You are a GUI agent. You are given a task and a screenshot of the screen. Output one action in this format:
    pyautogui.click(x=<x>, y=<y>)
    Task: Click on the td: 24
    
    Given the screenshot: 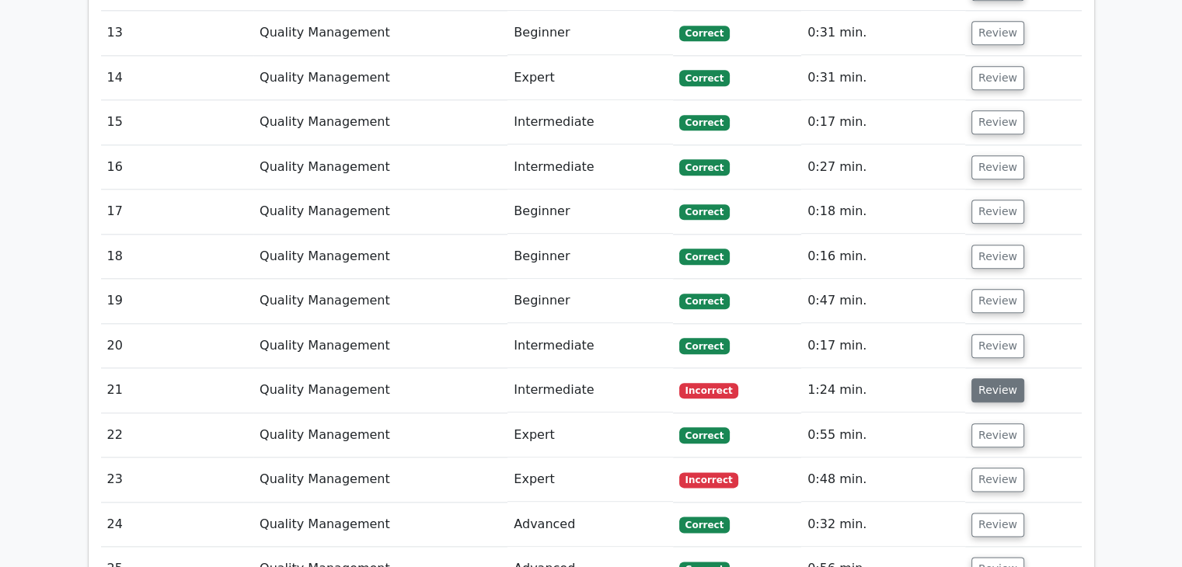 What is the action you would take?
    pyautogui.click(x=177, y=524)
    